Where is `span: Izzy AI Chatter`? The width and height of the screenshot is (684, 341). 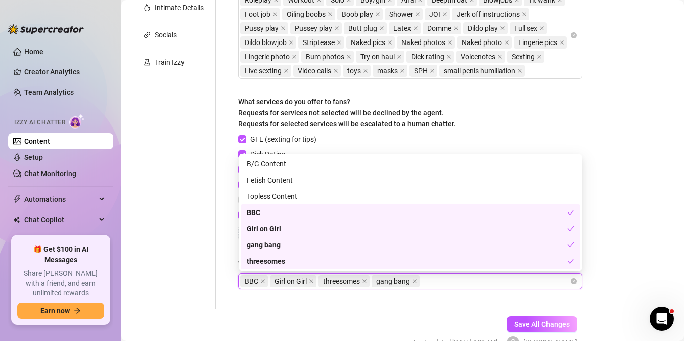
span: Izzy AI Chatter is located at coordinates (39, 122).